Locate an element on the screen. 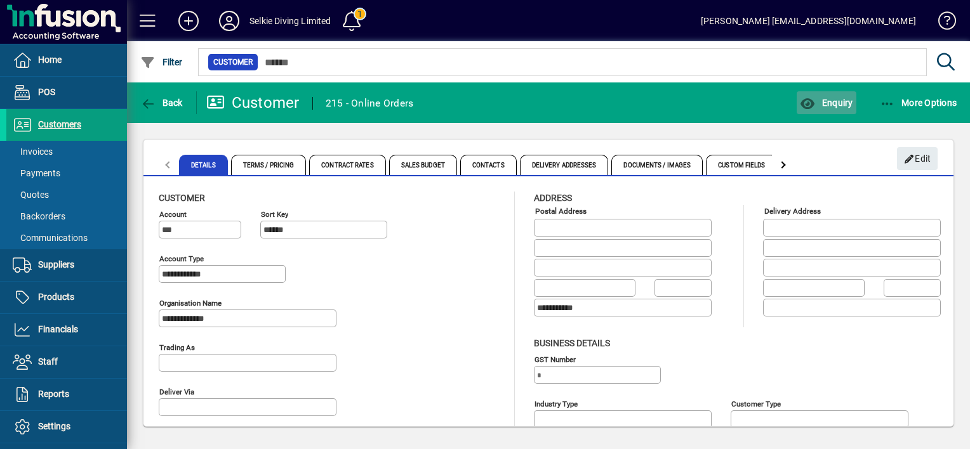  span: Contacts is located at coordinates (488, 165).